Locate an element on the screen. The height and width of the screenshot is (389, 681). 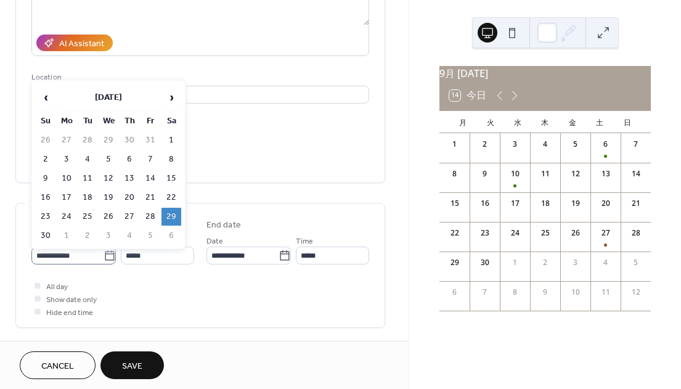
div: 20 is located at coordinates (606, 203).